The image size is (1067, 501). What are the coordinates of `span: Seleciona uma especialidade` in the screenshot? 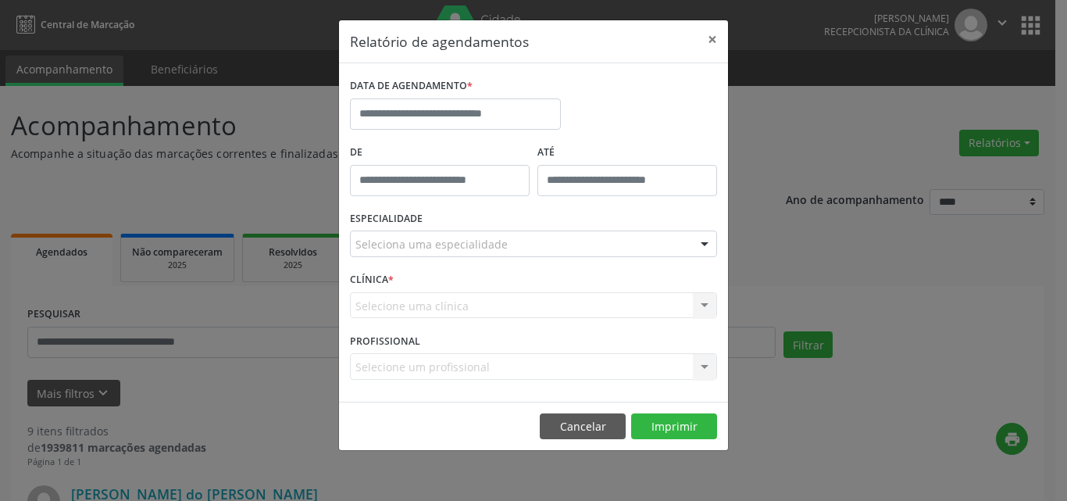 It's located at (431, 244).